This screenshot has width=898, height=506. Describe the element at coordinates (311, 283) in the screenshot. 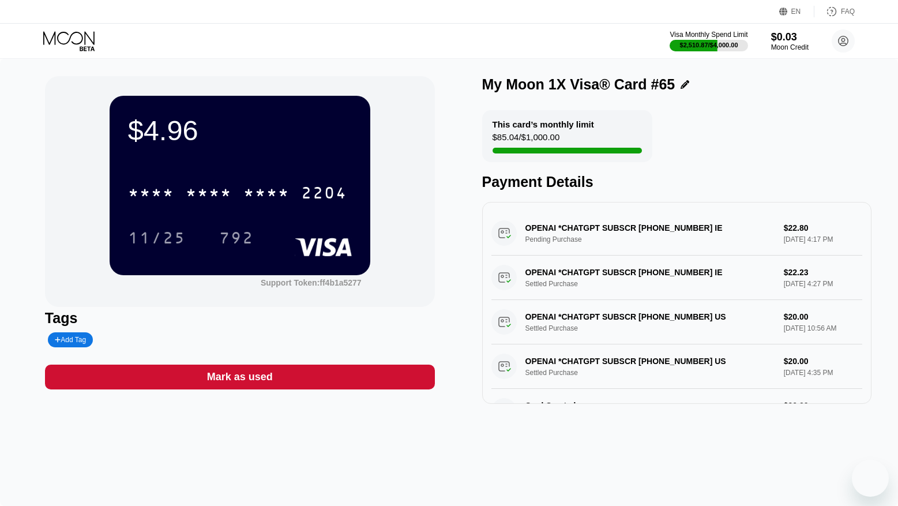

I see `div: Support Token: ff4b1a5277` at that location.